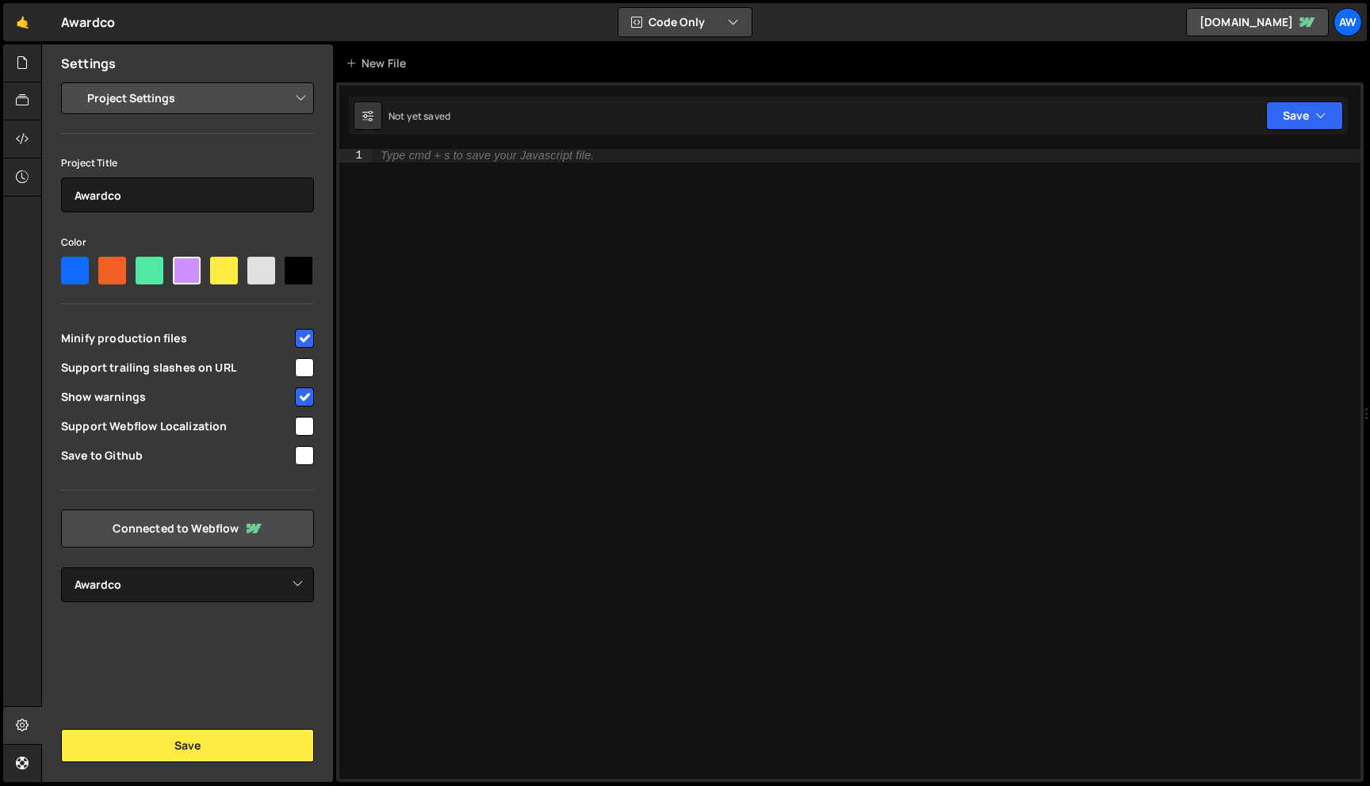  What do you see at coordinates (187, 195) in the screenshot?
I see `input: Project name` at bounding box center [187, 195].